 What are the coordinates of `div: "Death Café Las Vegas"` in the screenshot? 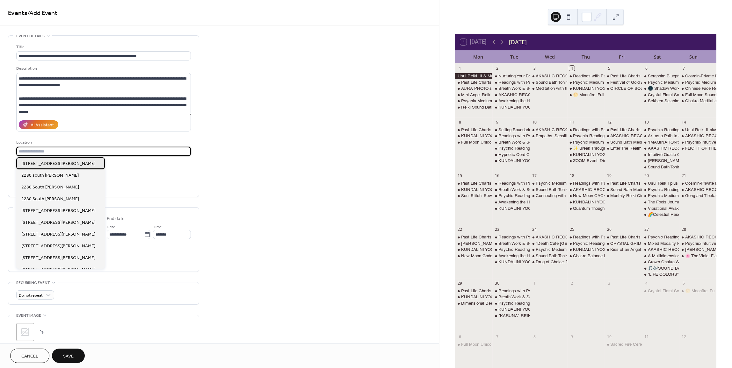 It's located at (548, 244).